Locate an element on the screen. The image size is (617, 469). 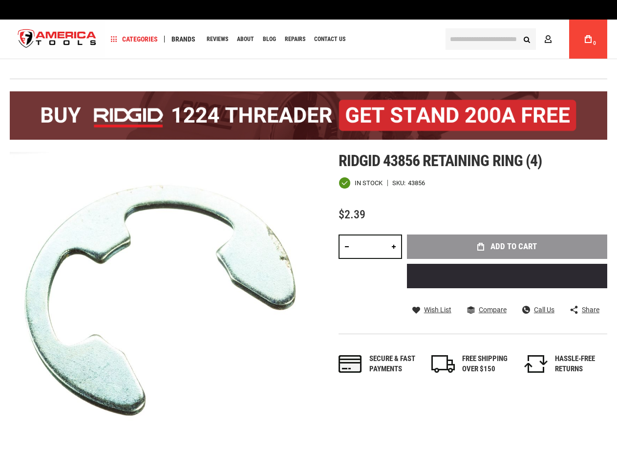
img: America Tools is located at coordinates (57, 39).